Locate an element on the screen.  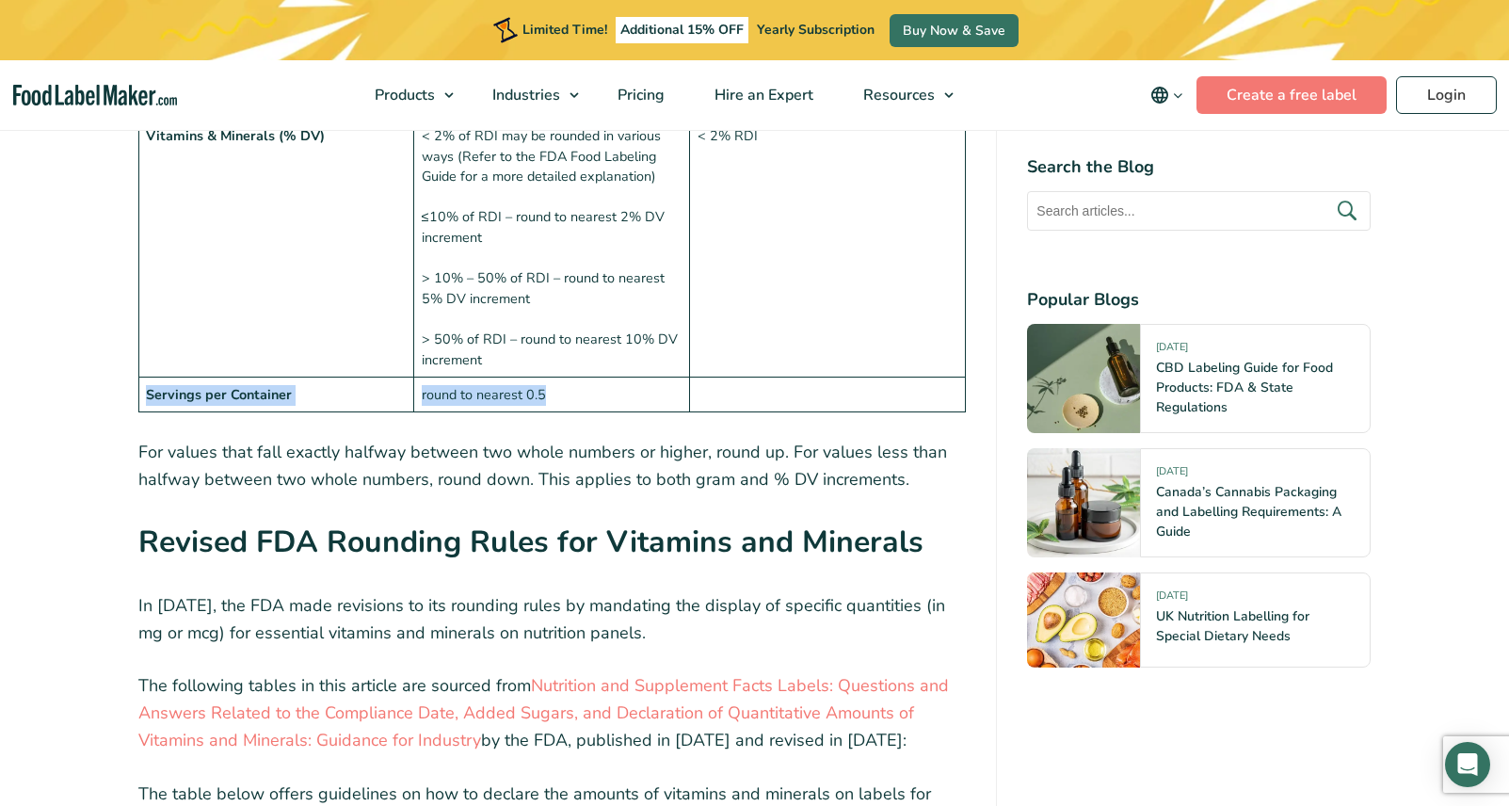
span: Industries is located at coordinates (524, 95).